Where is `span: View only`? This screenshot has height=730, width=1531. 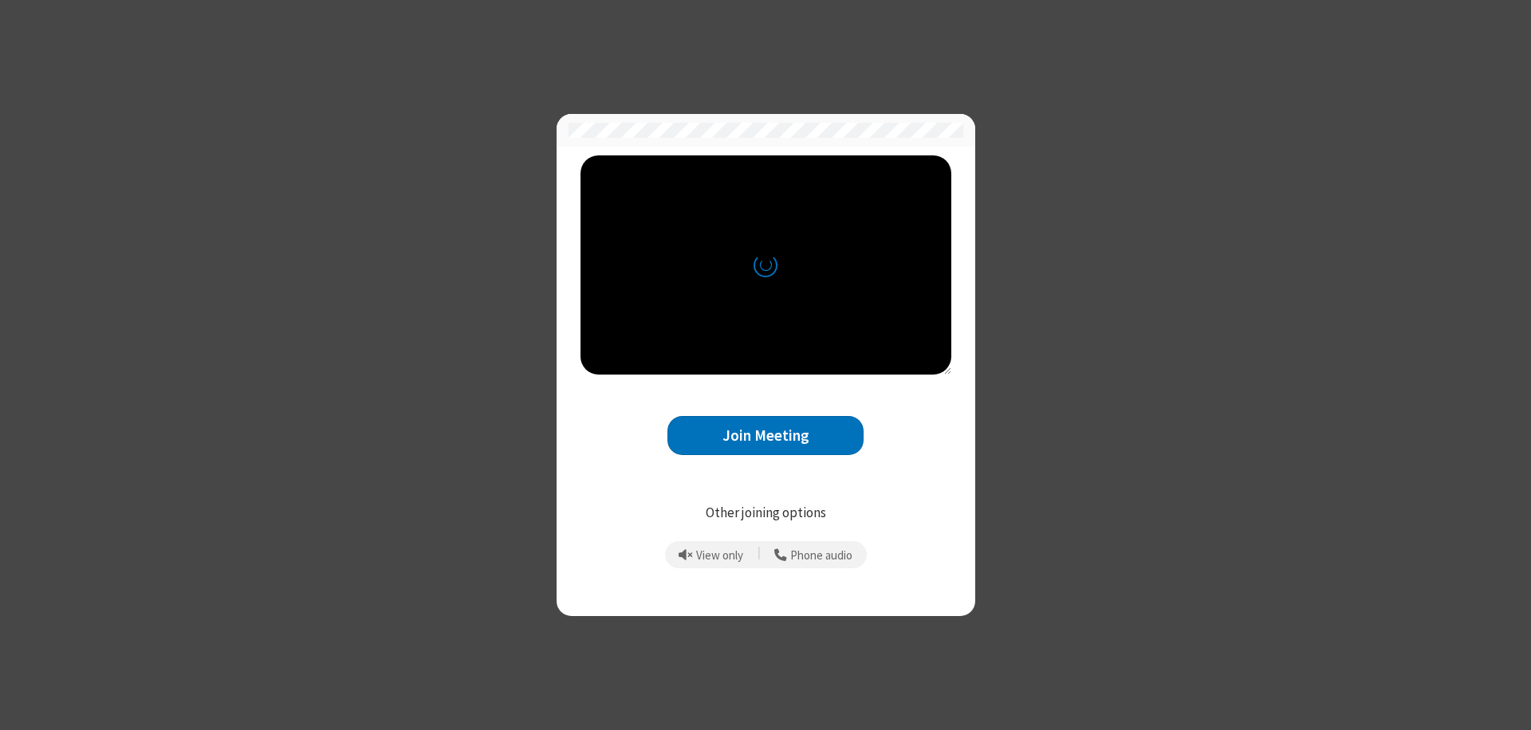
span: View only is located at coordinates (719, 556).